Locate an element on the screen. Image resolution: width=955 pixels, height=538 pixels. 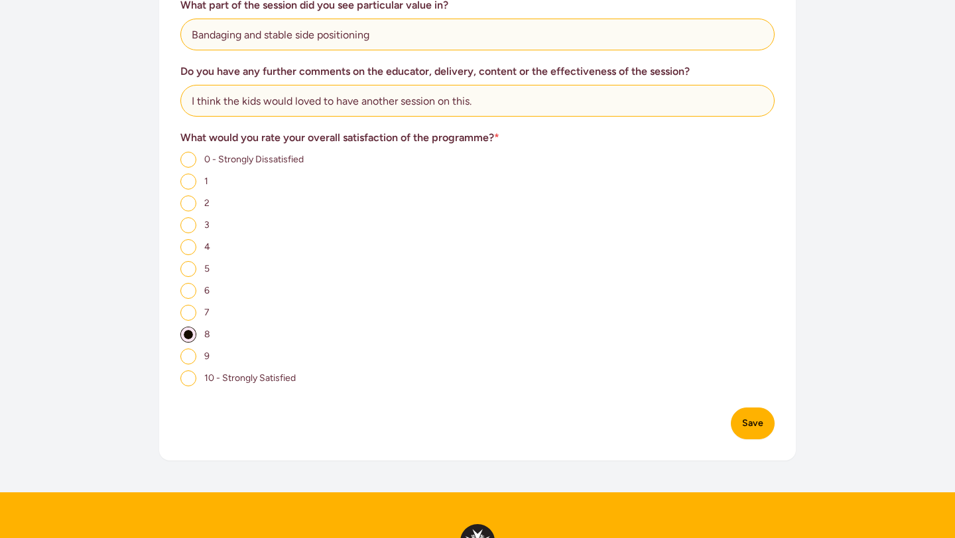
input: 7 is located at coordinates (188, 313).